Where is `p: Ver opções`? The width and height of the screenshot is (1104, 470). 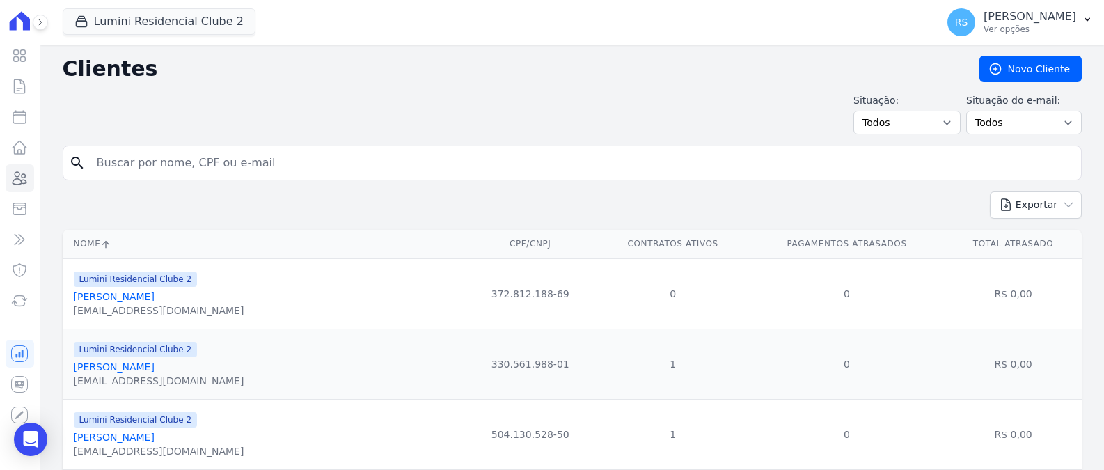 p: Ver opções is located at coordinates (1030, 29).